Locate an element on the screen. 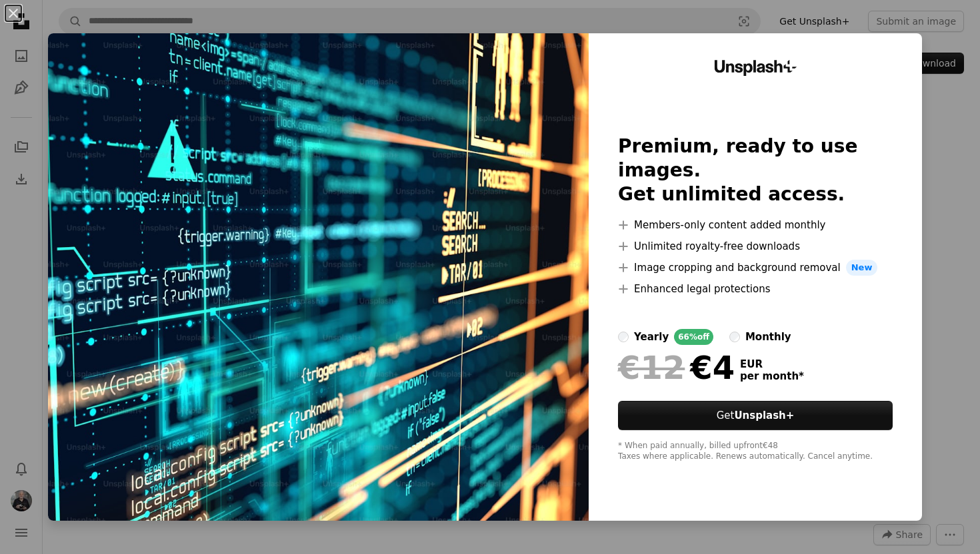 The image size is (980, 554). input: monthly is located at coordinates (734, 337).